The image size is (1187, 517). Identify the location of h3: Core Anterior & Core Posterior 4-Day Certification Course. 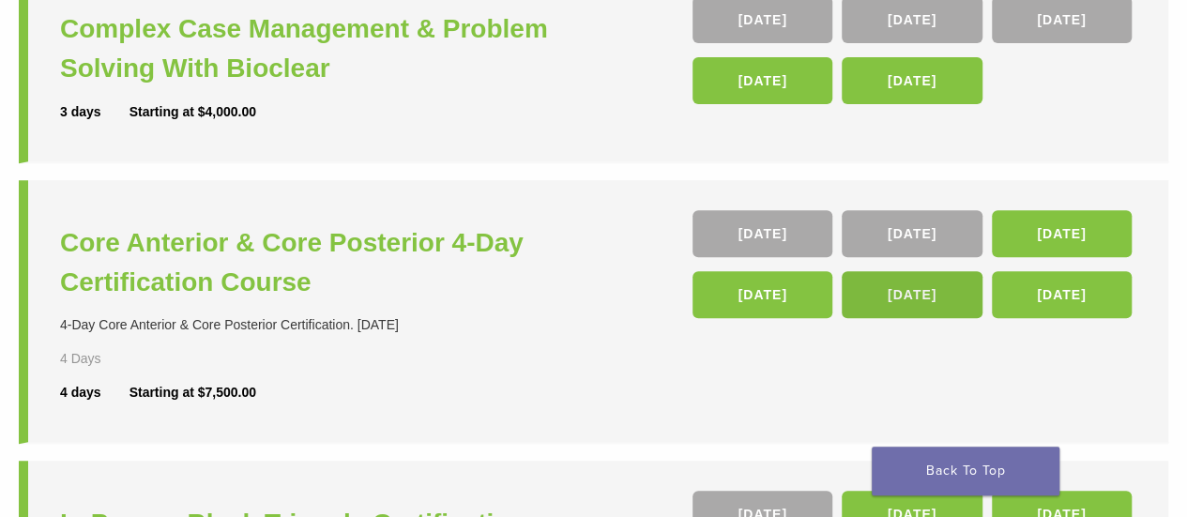
(329, 263).